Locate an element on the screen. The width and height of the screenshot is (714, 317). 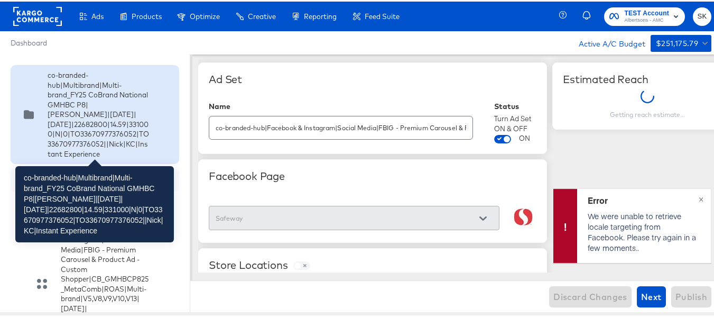
span: TEST Account is located at coordinates (647, 12).